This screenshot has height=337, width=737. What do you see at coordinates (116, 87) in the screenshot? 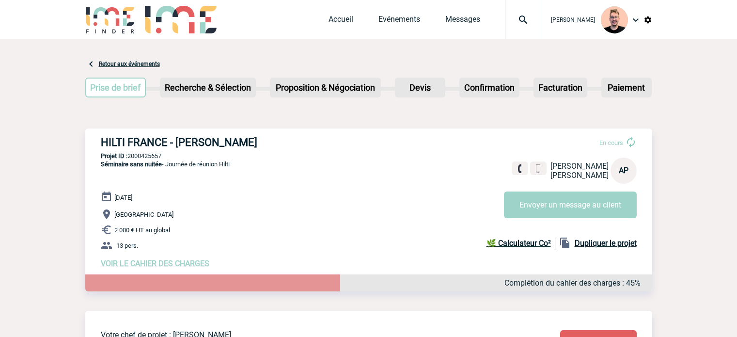
I see `p: Prise de brief` at bounding box center [116, 87].